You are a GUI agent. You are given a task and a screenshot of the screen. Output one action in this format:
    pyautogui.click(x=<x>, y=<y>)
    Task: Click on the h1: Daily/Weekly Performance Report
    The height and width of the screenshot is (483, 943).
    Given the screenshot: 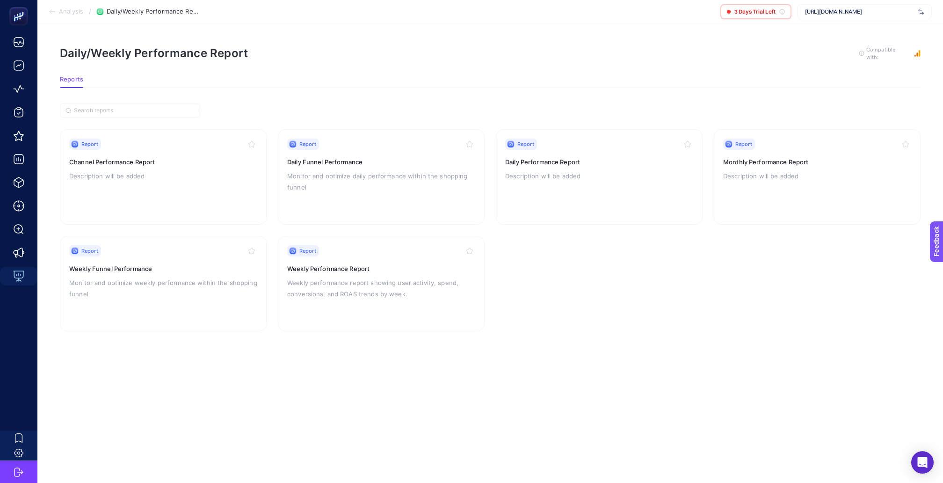 What is the action you would take?
    pyautogui.click(x=154, y=53)
    